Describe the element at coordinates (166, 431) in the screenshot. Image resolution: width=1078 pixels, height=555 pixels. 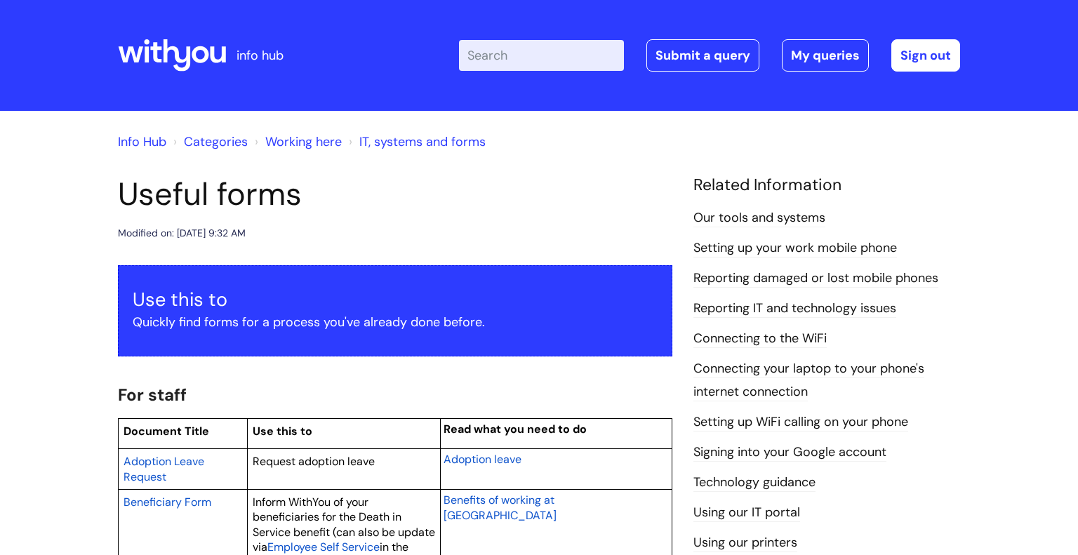
I see `span: Document Title` at that location.